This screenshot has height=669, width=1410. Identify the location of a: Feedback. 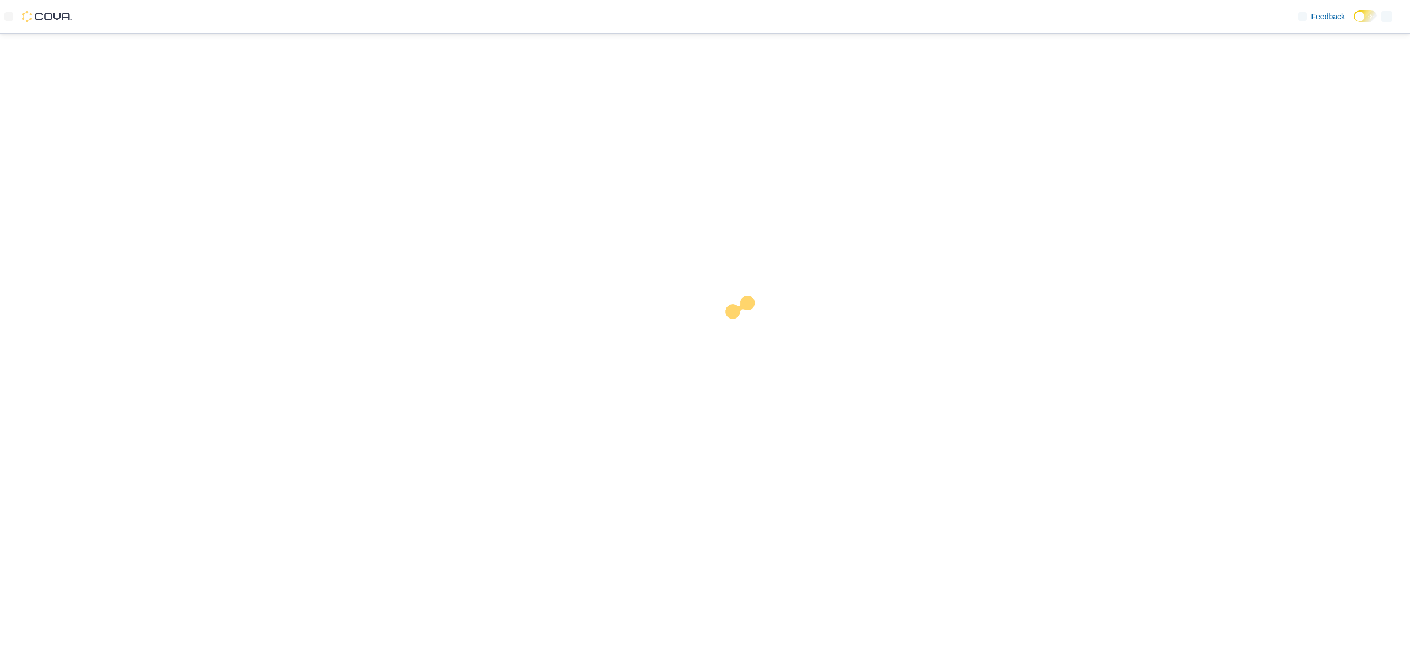
(1322, 17).